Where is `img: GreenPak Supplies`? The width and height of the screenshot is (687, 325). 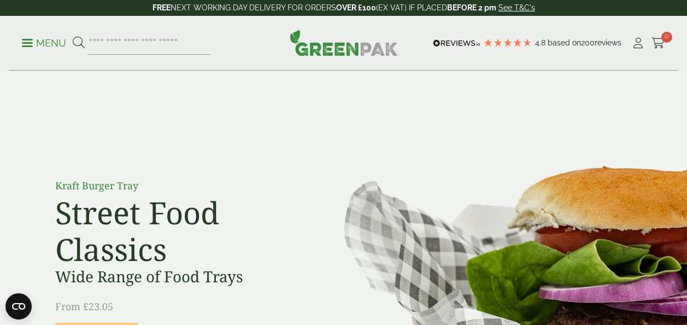 img: GreenPak Supplies is located at coordinates (344, 43).